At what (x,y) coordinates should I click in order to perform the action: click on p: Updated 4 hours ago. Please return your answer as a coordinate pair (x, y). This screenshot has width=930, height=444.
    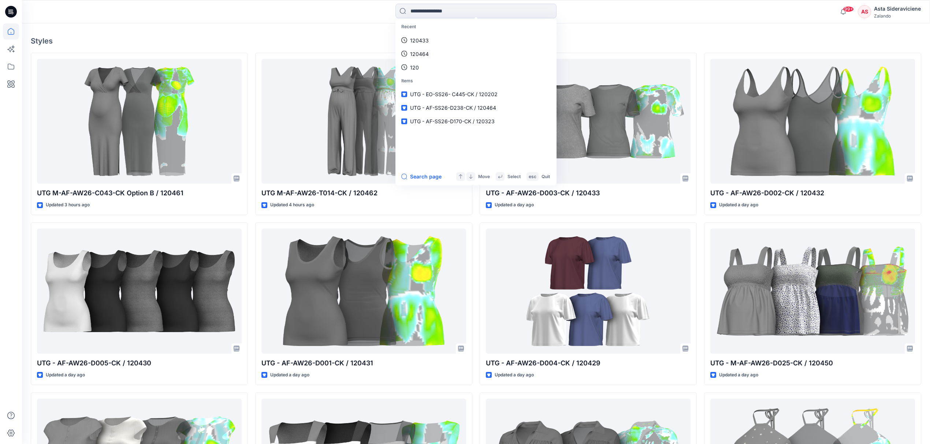
    Looking at the image, I should click on (292, 205).